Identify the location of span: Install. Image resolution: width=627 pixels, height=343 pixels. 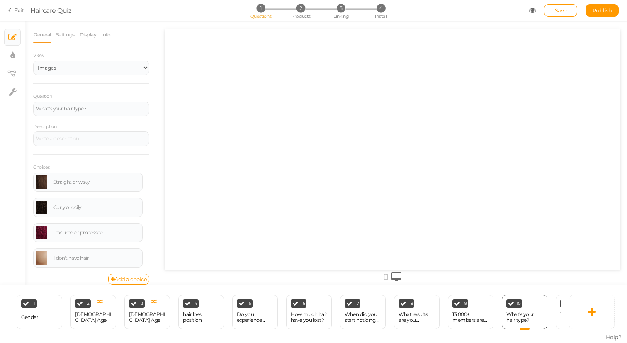
(381, 16).